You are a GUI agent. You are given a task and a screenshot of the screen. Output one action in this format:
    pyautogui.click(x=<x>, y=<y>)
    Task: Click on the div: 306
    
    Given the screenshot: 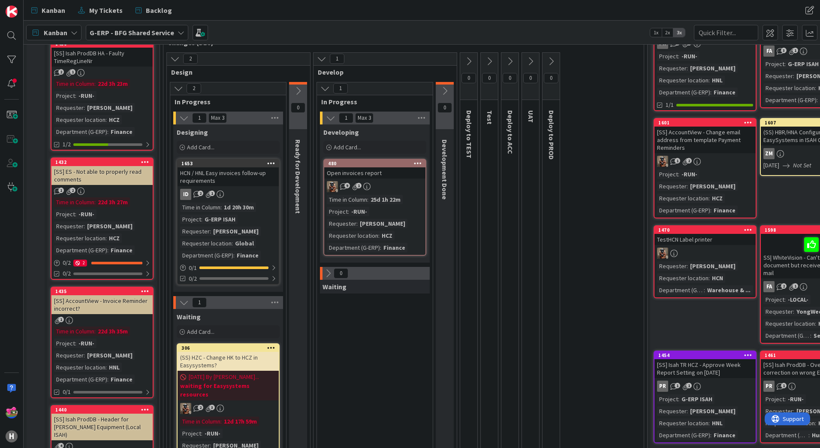 What is the action you would take?
    pyautogui.click(x=230, y=348)
    